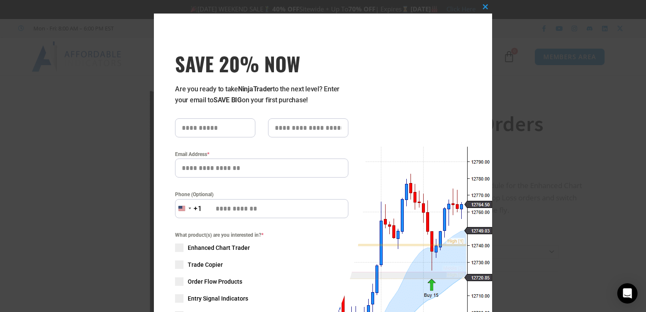  Describe the element at coordinates (627, 293) in the screenshot. I see `div: Open Intercom Messenger` at that location.